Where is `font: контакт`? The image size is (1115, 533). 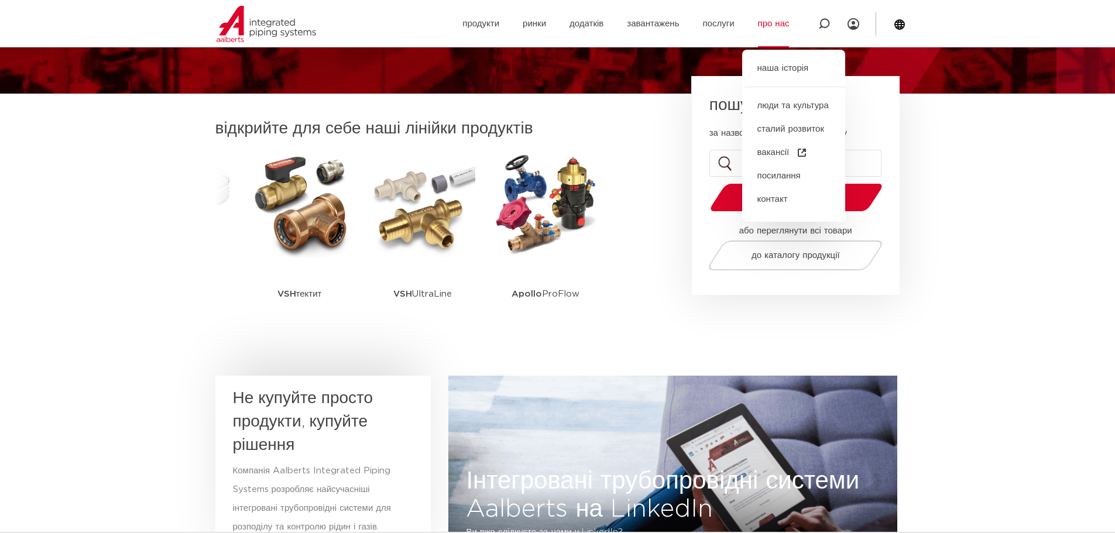
font: контакт is located at coordinates (773, 199).